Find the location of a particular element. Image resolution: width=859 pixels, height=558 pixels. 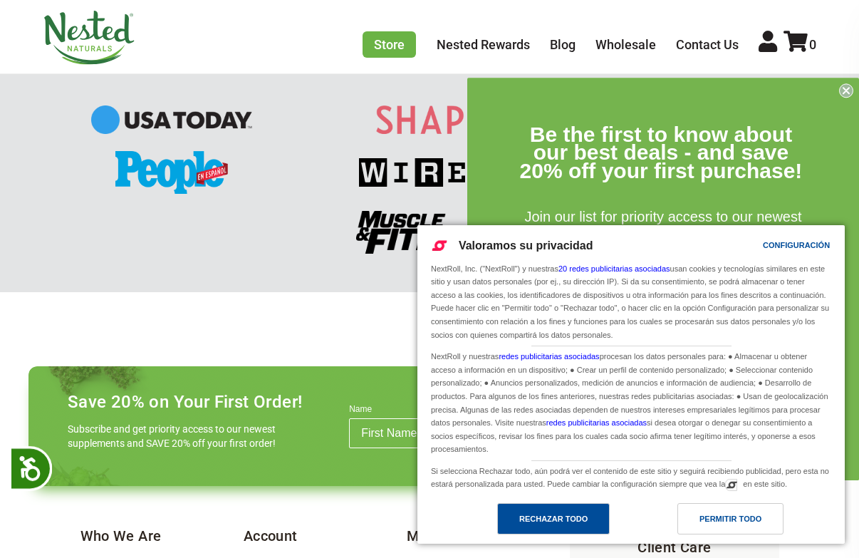

label: Name is located at coordinates (427, 411).